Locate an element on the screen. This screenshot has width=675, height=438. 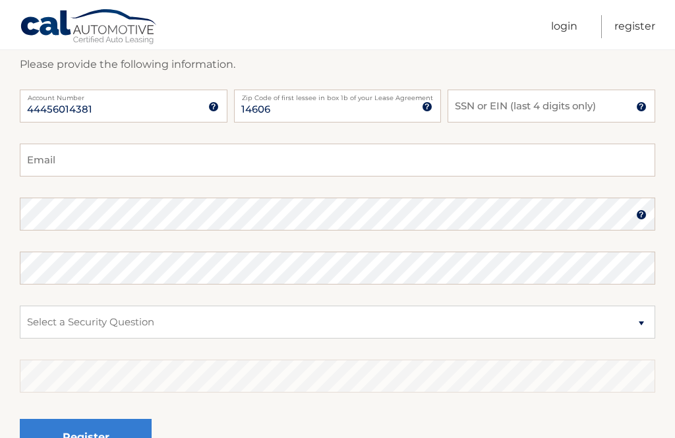
input: SSN or EIN (last 4 digits only) is located at coordinates (551, 106).